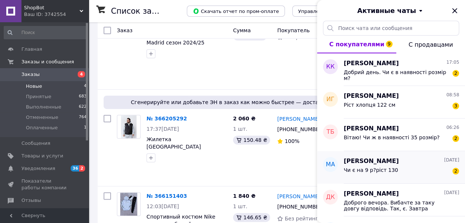  Describe the element at coordinates (30, 74) in the screenshot. I see `span: Заказы` at that location.